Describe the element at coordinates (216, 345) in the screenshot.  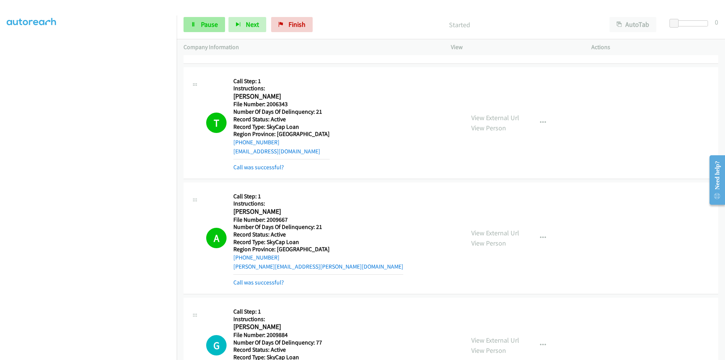
I see `div: The call is yet to be attempted` at that location.